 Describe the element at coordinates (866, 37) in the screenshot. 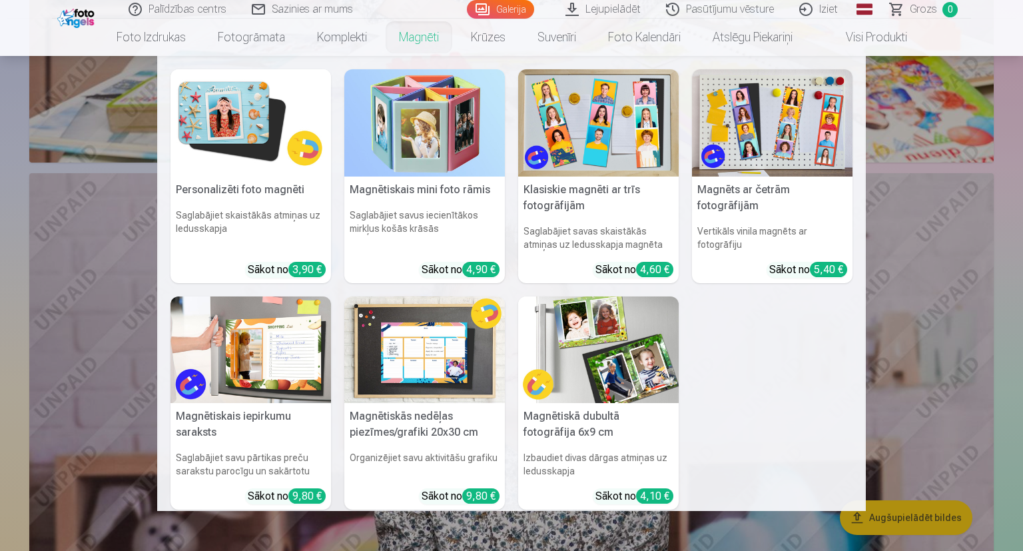

I see `a: Visi produkti` at that location.